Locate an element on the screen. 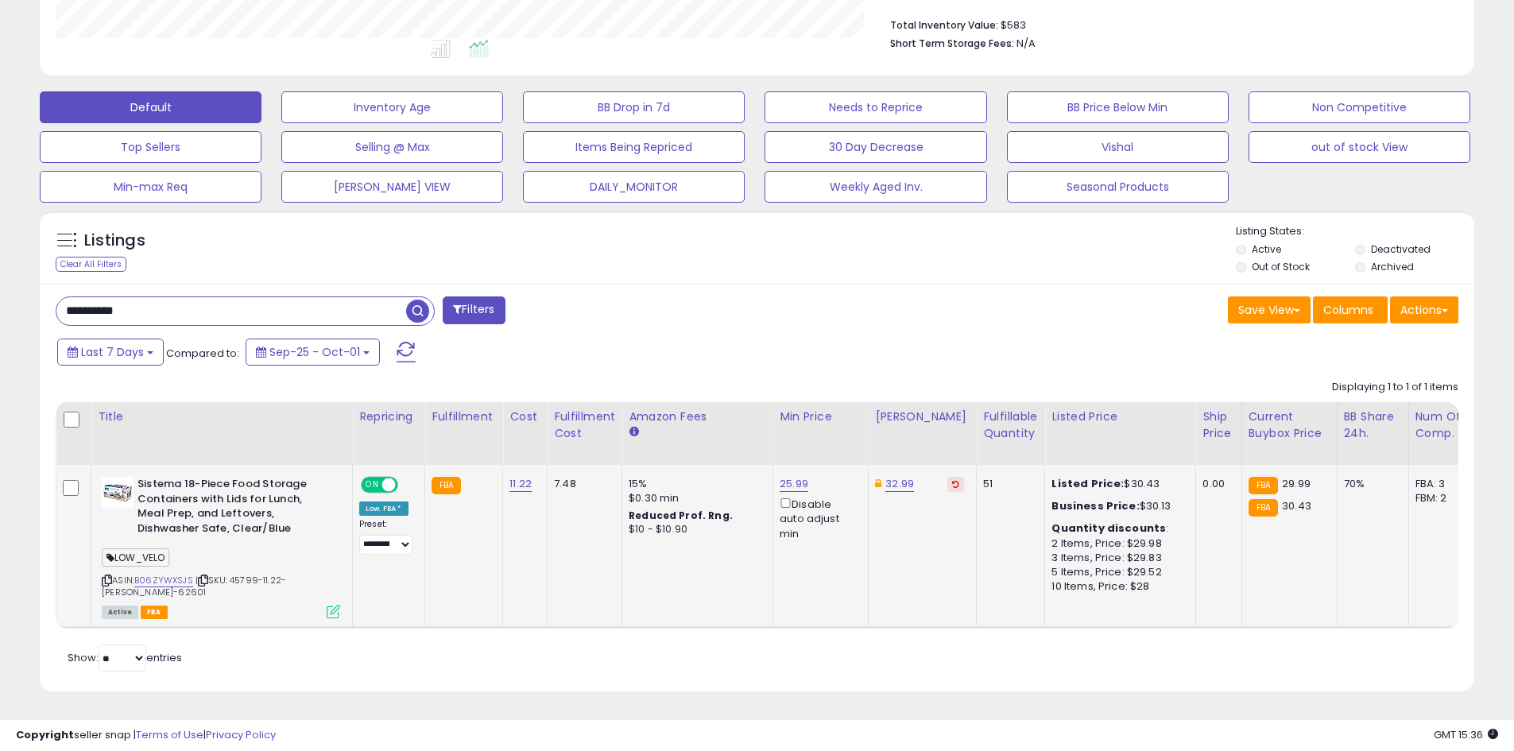 The height and width of the screenshot is (751, 1514). div: 0.00 is located at coordinates (1215, 484).